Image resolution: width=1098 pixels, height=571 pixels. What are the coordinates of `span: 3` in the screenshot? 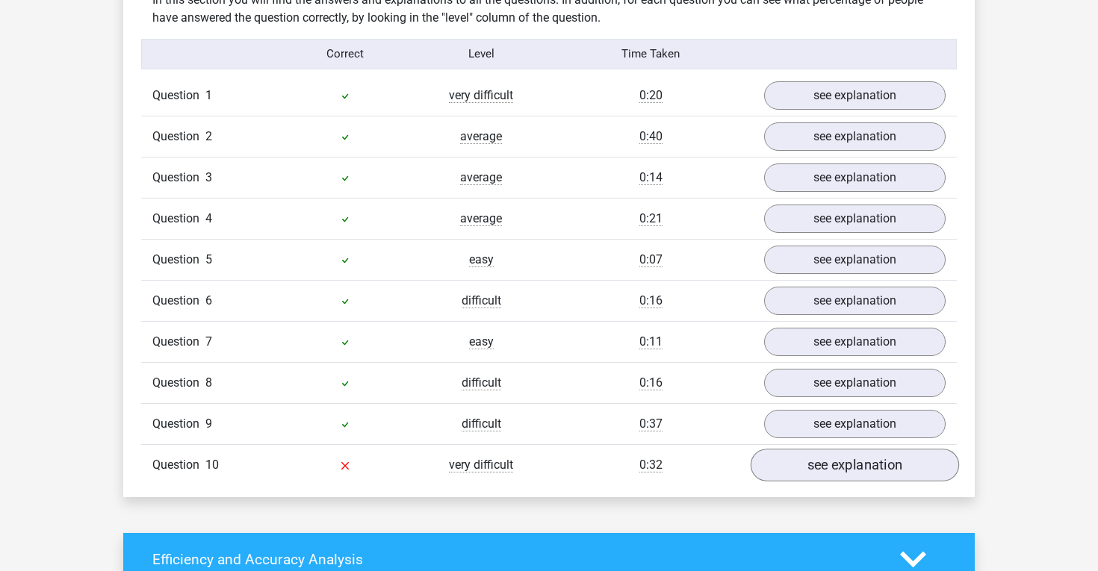 It's located at (208, 177).